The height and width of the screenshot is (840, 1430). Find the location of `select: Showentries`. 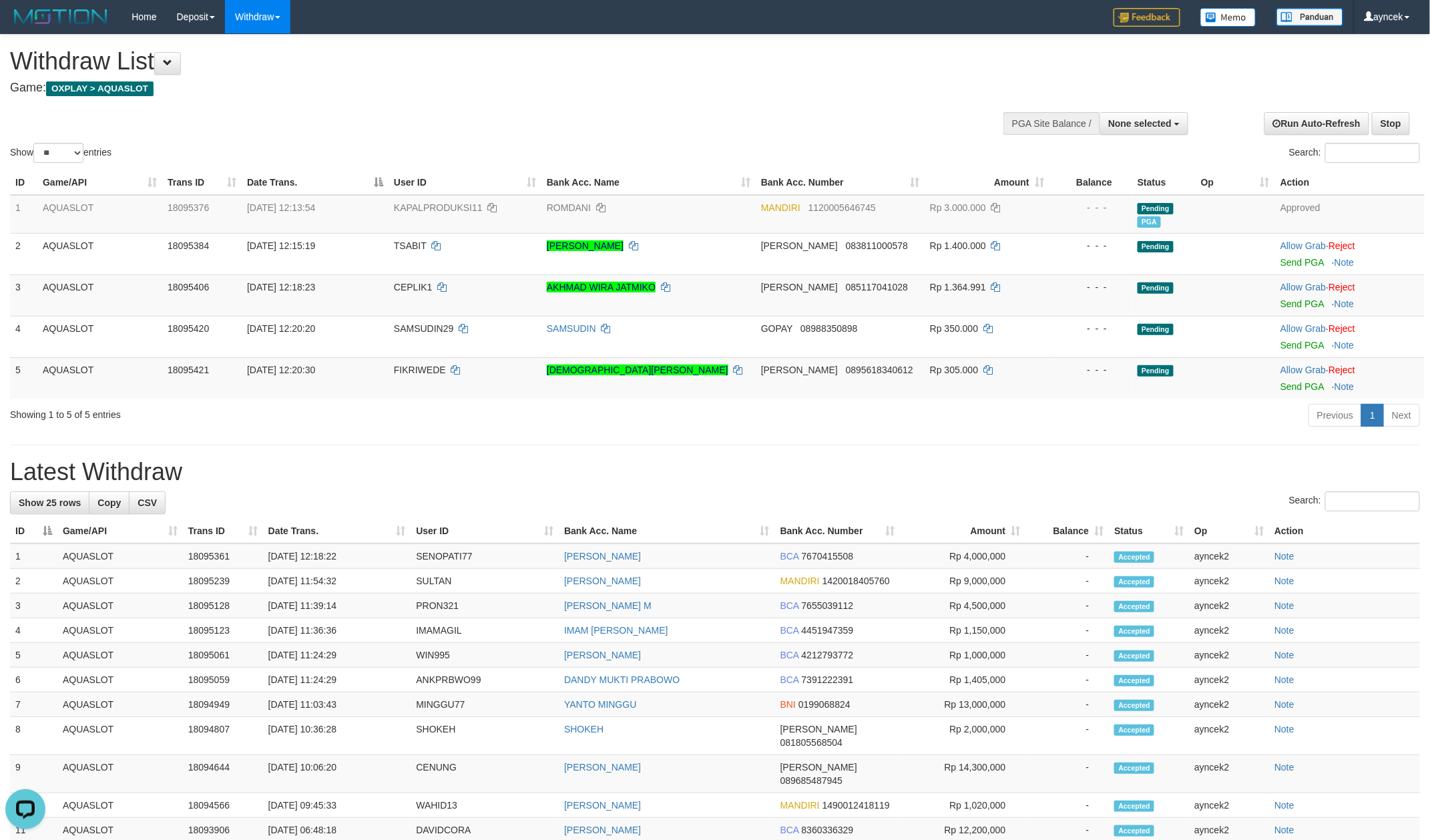

select: Showentries is located at coordinates (58, 153).